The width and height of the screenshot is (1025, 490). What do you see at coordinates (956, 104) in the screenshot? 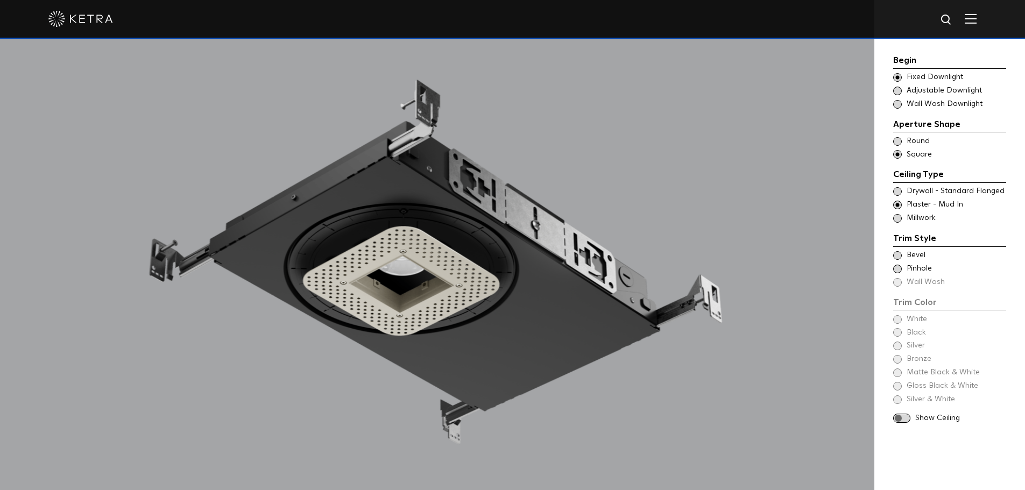
I see `span: Wall Wash Downlight` at bounding box center [956, 104].